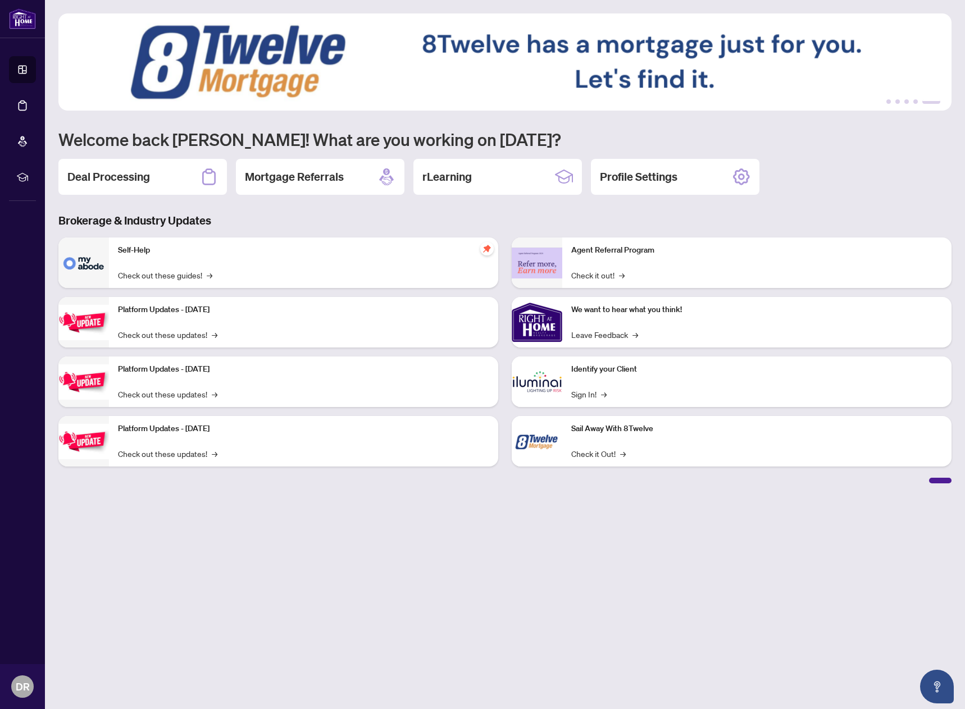 This screenshot has width=965, height=709. I want to click on button: 3, so click(906, 102).